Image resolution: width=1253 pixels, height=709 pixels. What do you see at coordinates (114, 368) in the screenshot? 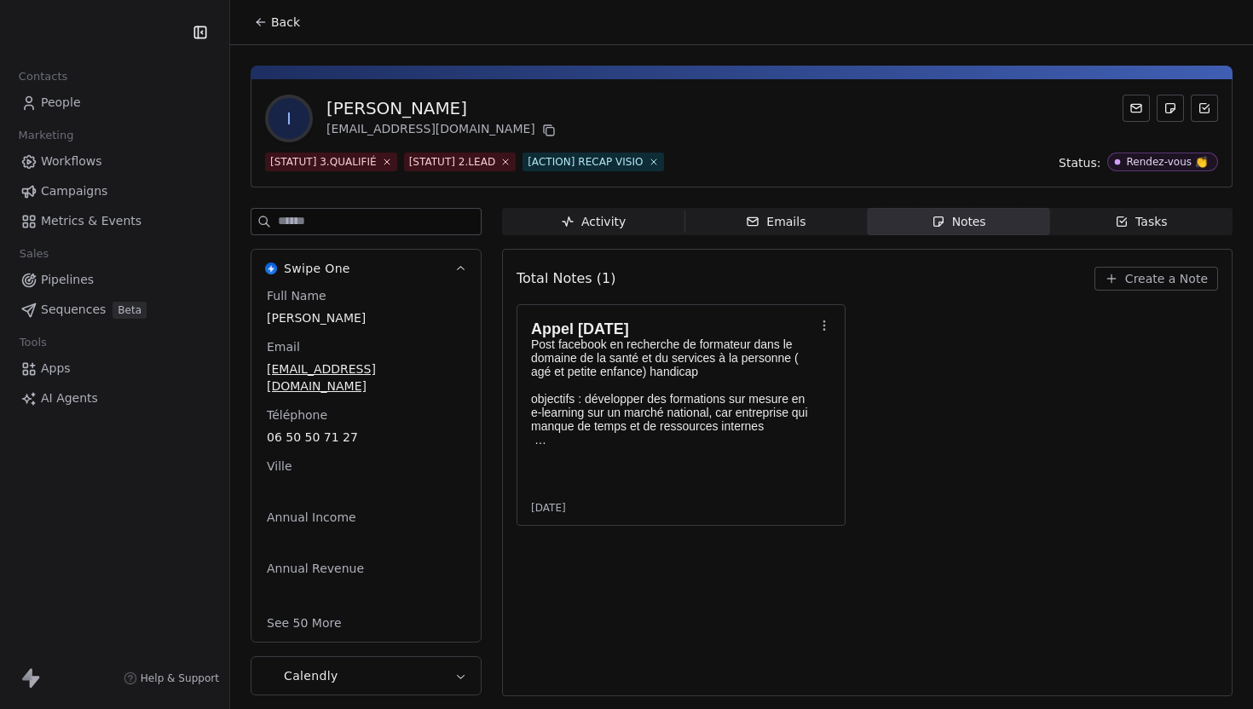
I see `a: Apps` at bounding box center [114, 368].